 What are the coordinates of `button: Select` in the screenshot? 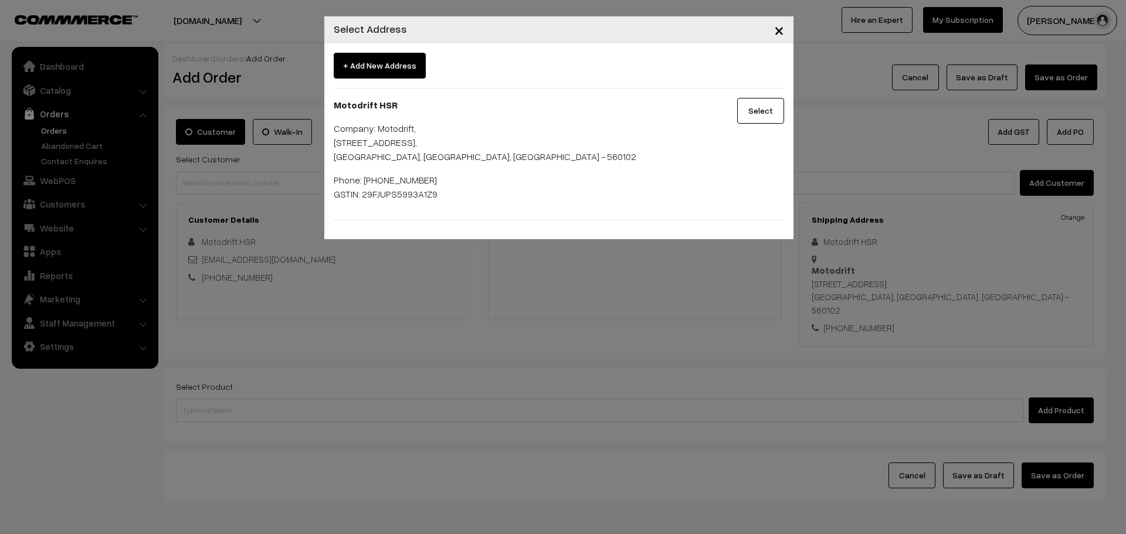 It's located at (761, 111).